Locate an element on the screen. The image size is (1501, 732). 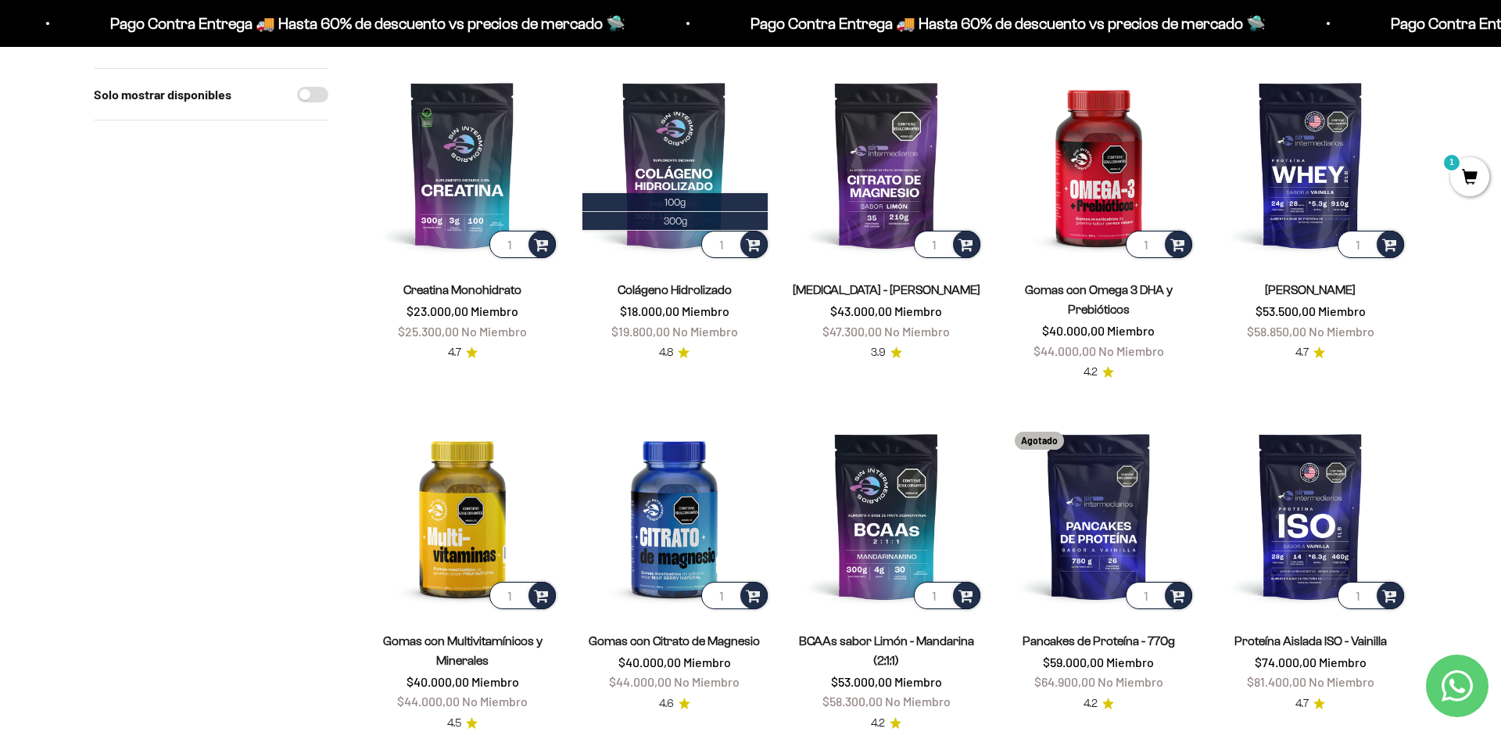
span: $19.800,00 is located at coordinates (640, 331).